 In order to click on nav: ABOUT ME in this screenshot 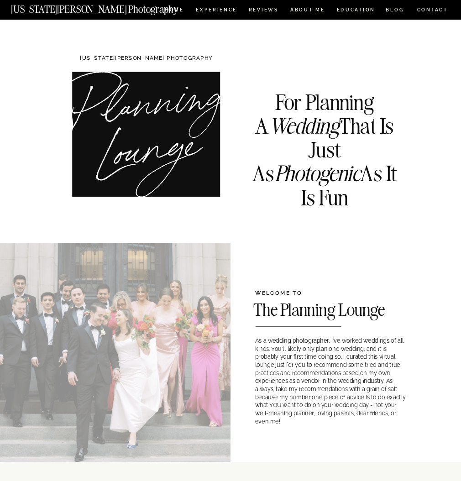, I will do `click(307, 11)`.